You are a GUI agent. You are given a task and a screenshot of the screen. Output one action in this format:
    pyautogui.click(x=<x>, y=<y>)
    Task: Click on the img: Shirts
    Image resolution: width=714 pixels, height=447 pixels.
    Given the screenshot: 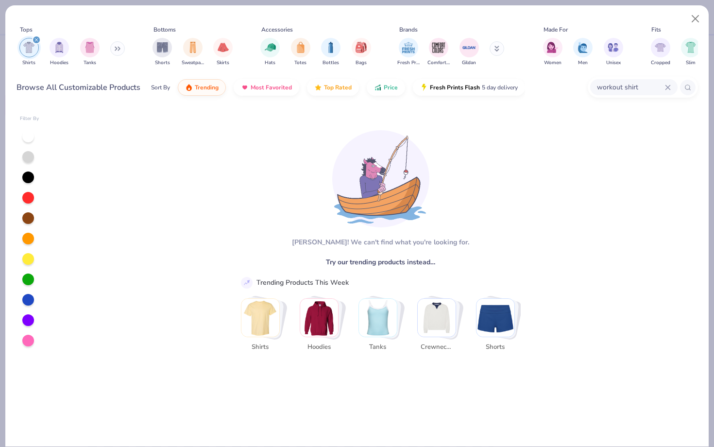 What is the action you would take?
    pyautogui.click(x=260, y=318)
    